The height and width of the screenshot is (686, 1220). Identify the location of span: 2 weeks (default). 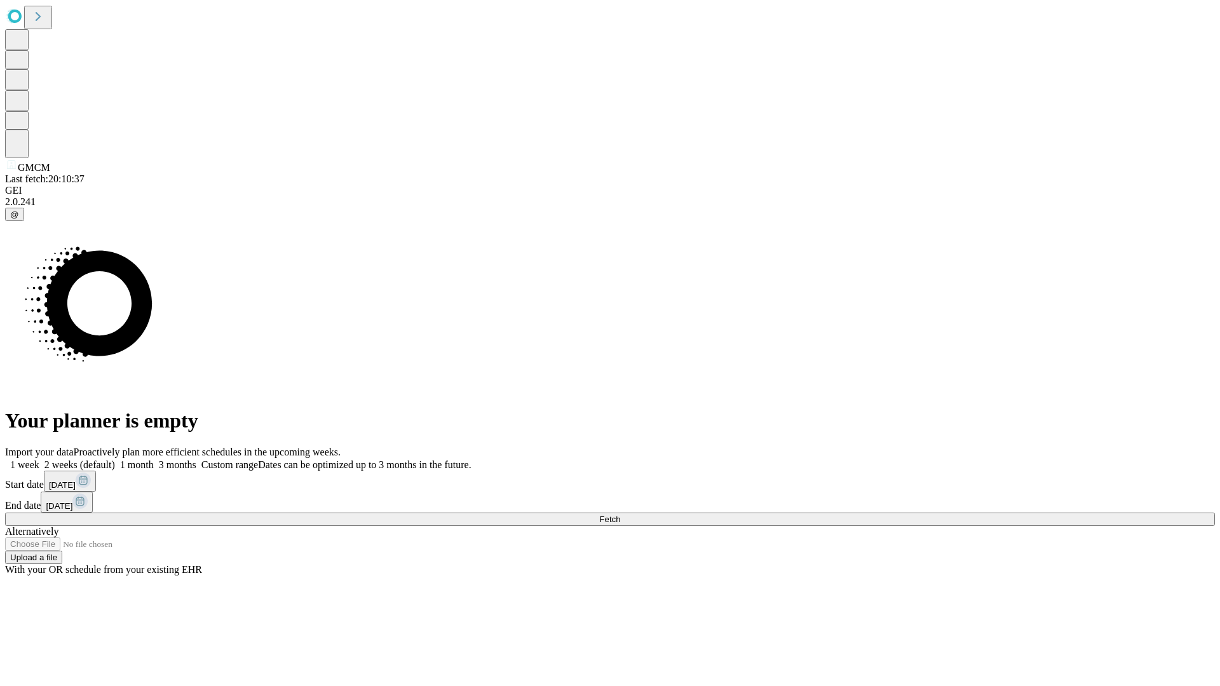
(79, 465).